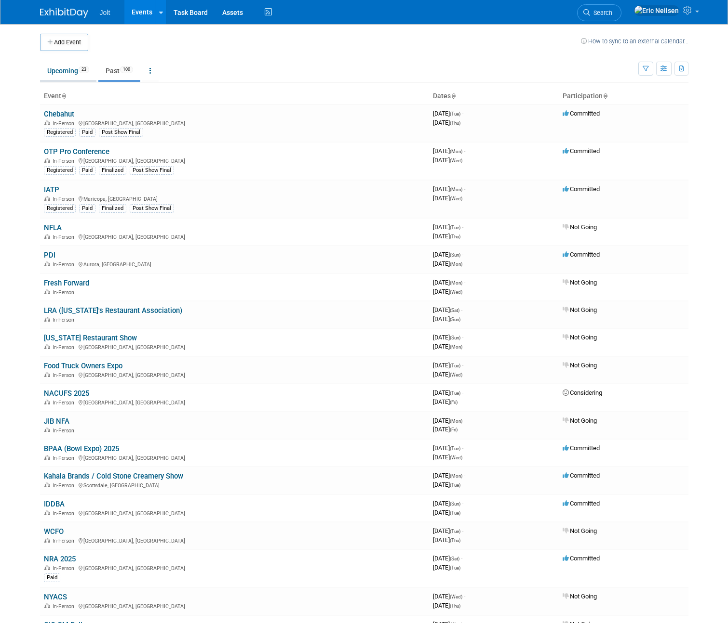 This screenshot has width=728, height=623. I want to click on a: NRA 2025, so click(60, 559).